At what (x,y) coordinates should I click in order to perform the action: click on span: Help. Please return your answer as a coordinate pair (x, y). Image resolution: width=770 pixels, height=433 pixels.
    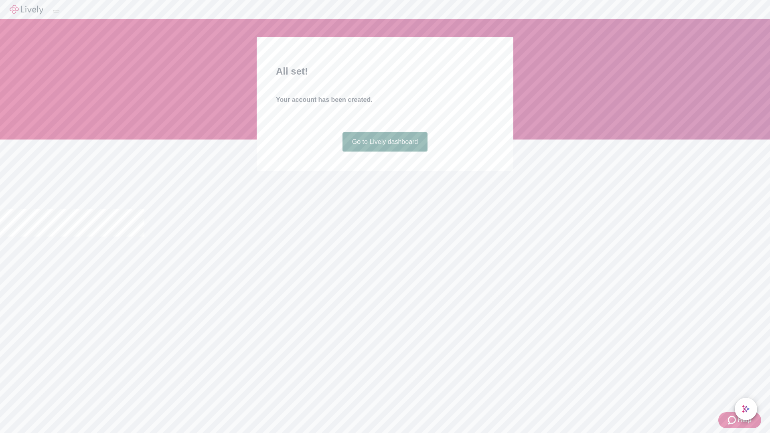
    Looking at the image, I should click on (744, 420).